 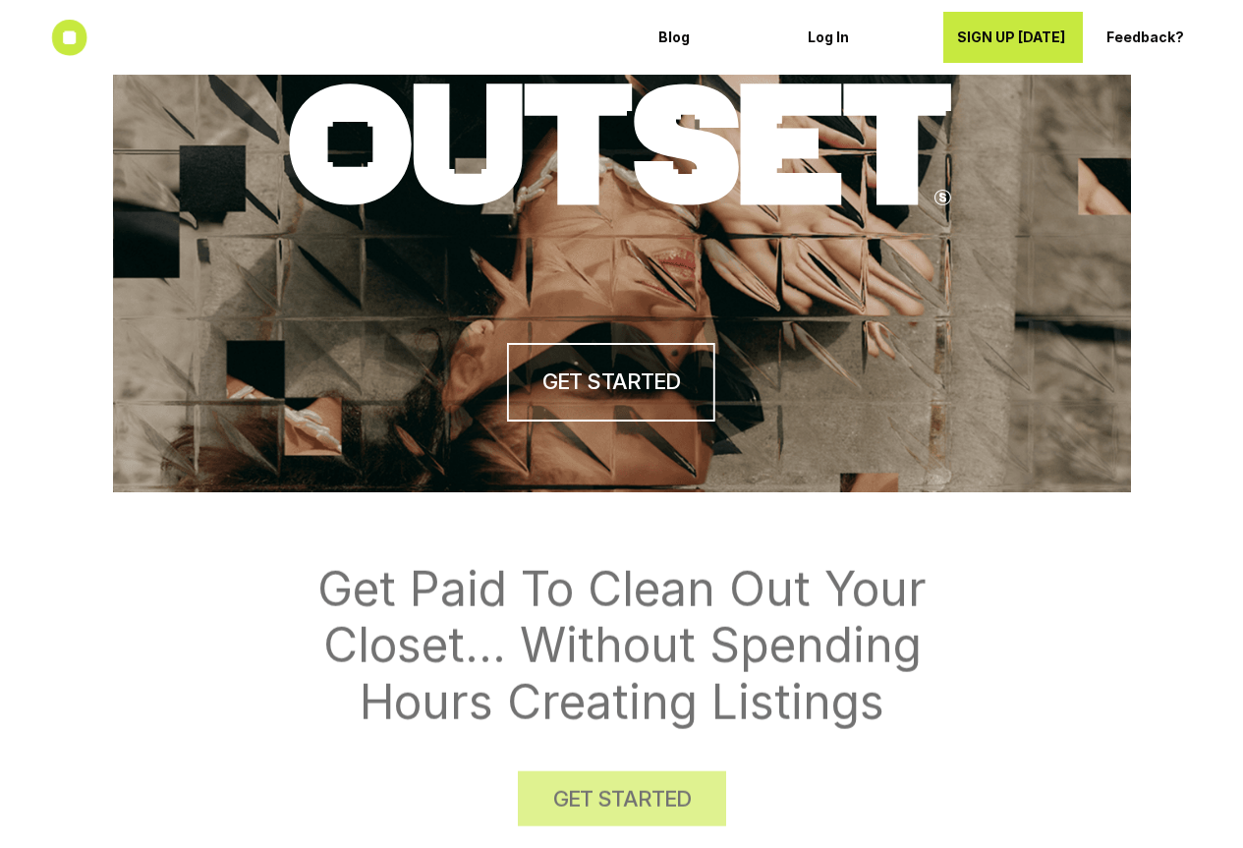 What do you see at coordinates (713, 37) in the screenshot?
I see `p: Blog` at bounding box center [713, 37].